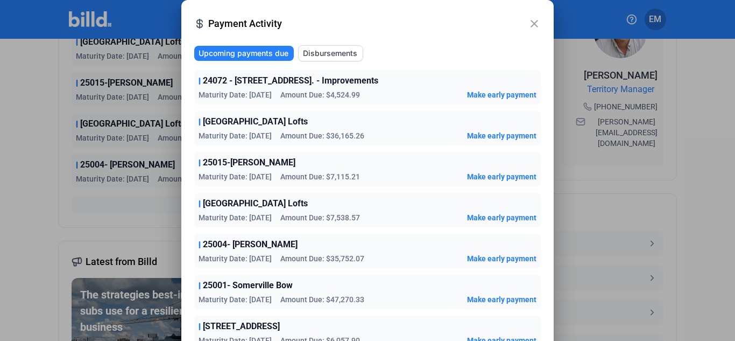 The height and width of the screenshot is (341, 735). Describe the element at coordinates (330, 53) in the screenshot. I see `span: Disbursements` at that location.